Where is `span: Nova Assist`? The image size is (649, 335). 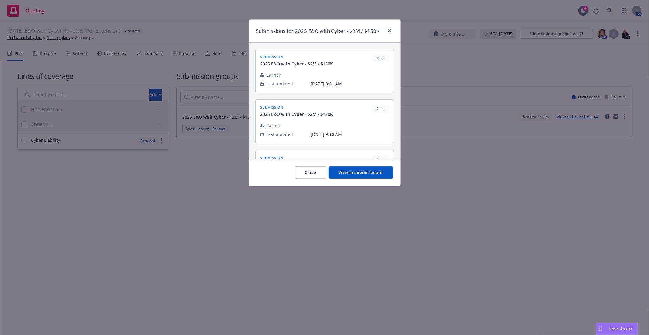
span: Nova Assist is located at coordinates (621, 329).